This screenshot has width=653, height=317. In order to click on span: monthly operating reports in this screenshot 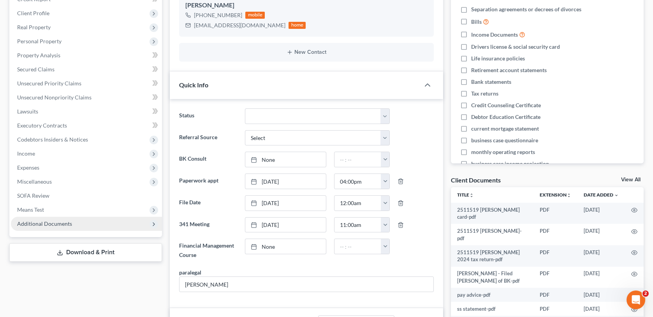, I will do `click(503, 152)`.